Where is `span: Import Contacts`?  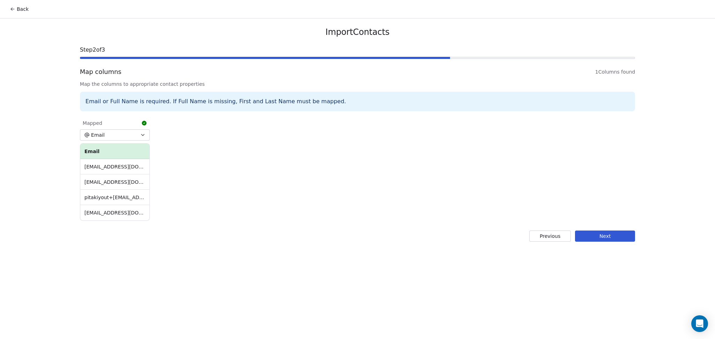 span: Import Contacts is located at coordinates (357, 32).